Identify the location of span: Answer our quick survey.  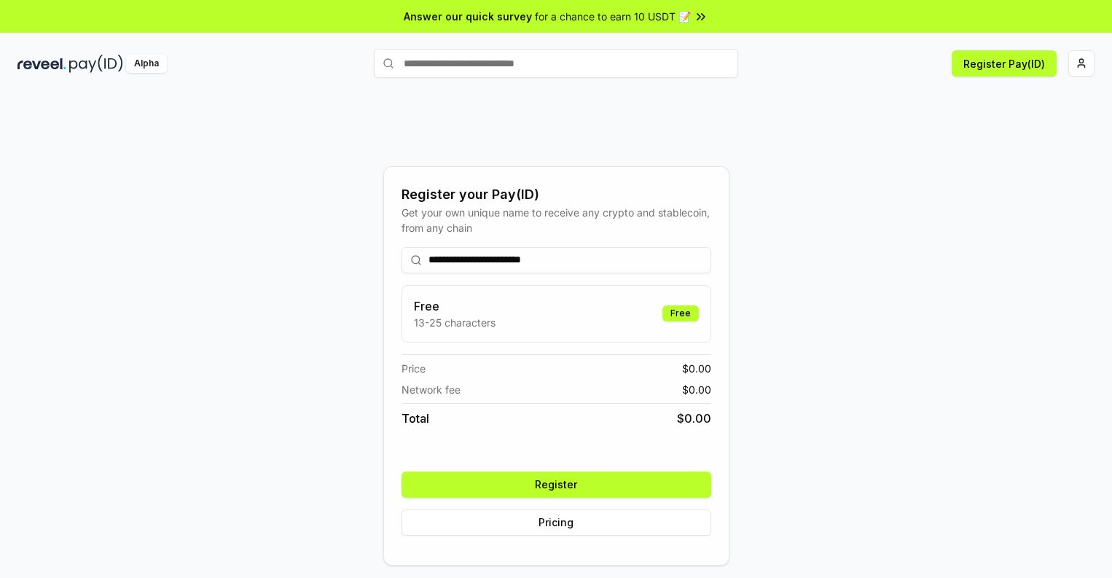
(468, 16).